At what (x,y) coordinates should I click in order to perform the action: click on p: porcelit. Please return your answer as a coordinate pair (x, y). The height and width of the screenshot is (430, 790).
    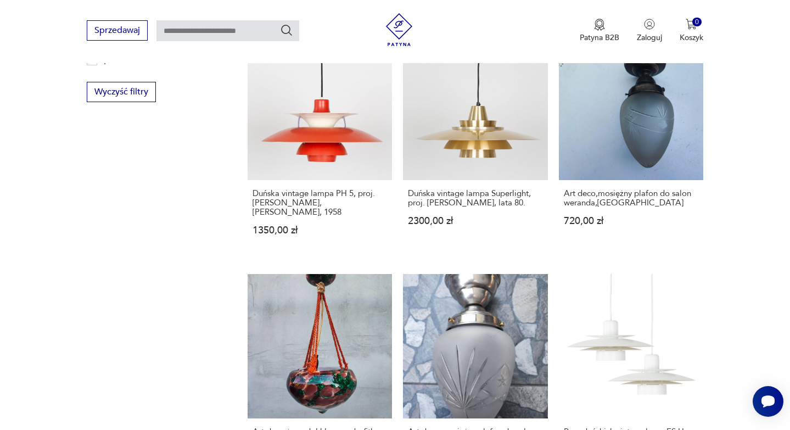
    Looking at the image, I should click on (115, 76).